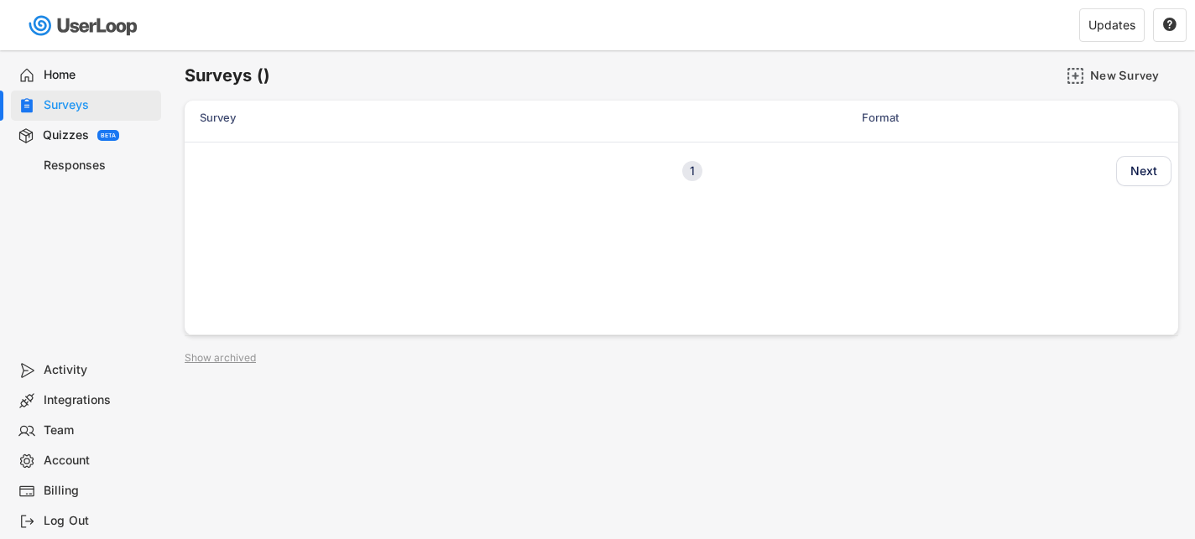  I want to click on div: Billing, so click(99, 491).